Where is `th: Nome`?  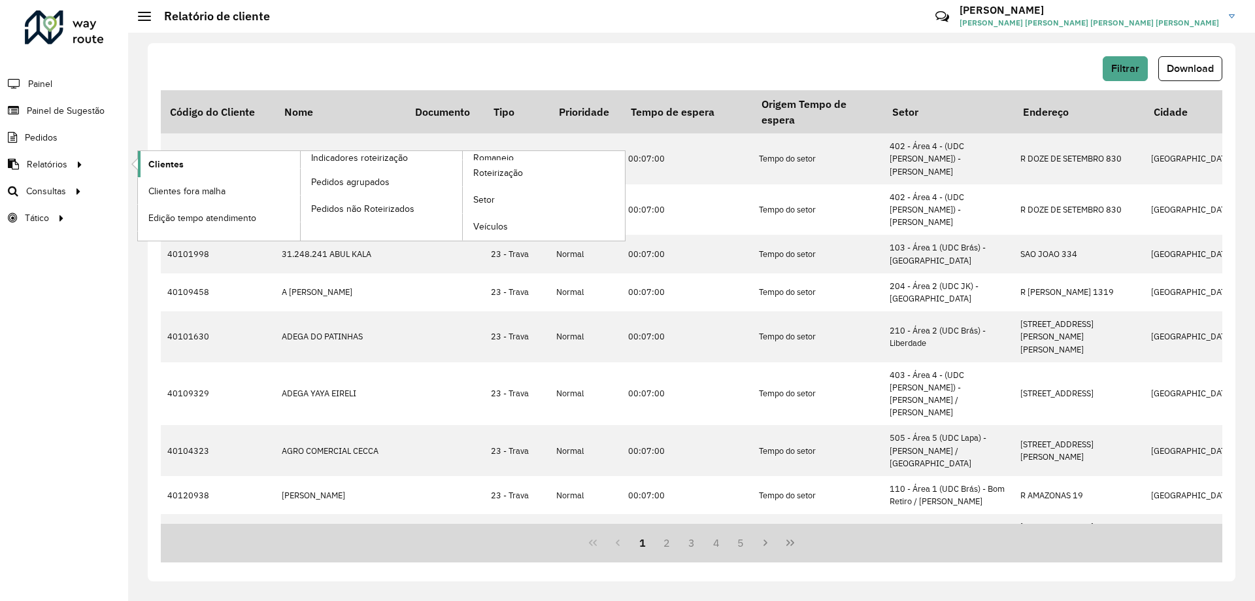
th: Nome is located at coordinates (341, 112).